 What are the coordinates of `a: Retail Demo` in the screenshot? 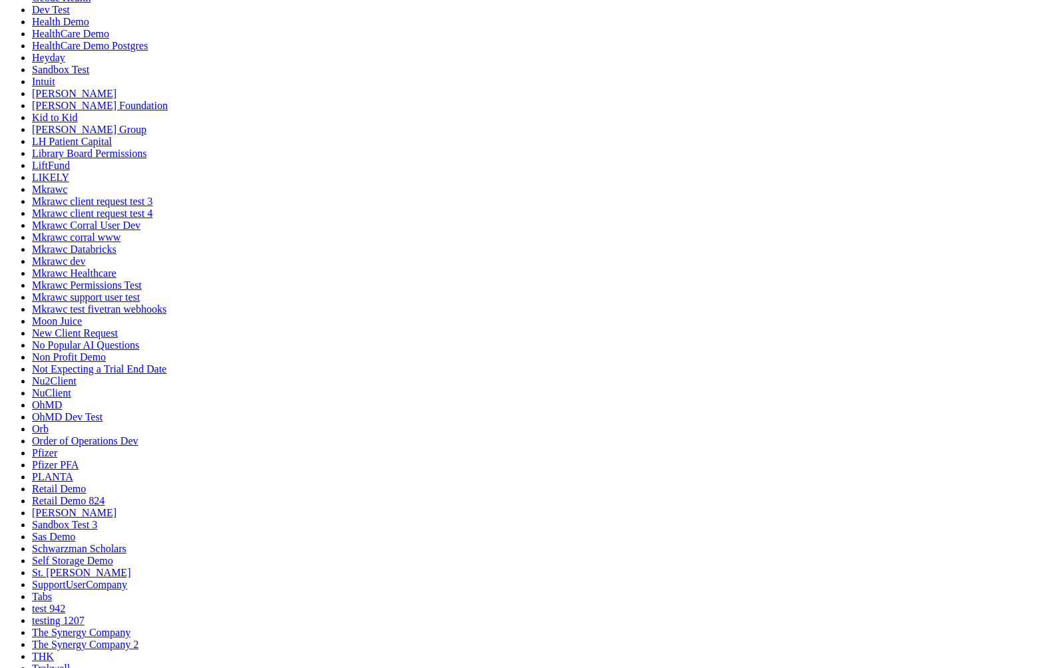 It's located at (59, 489).